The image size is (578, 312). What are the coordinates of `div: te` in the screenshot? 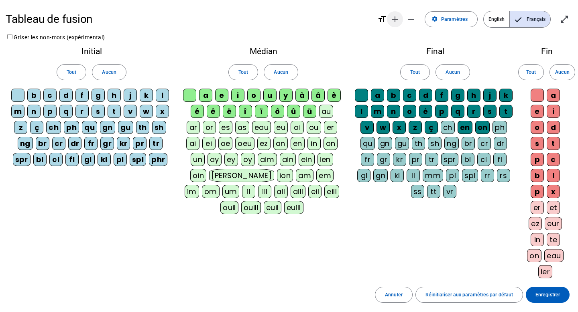 It's located at (553, 240).